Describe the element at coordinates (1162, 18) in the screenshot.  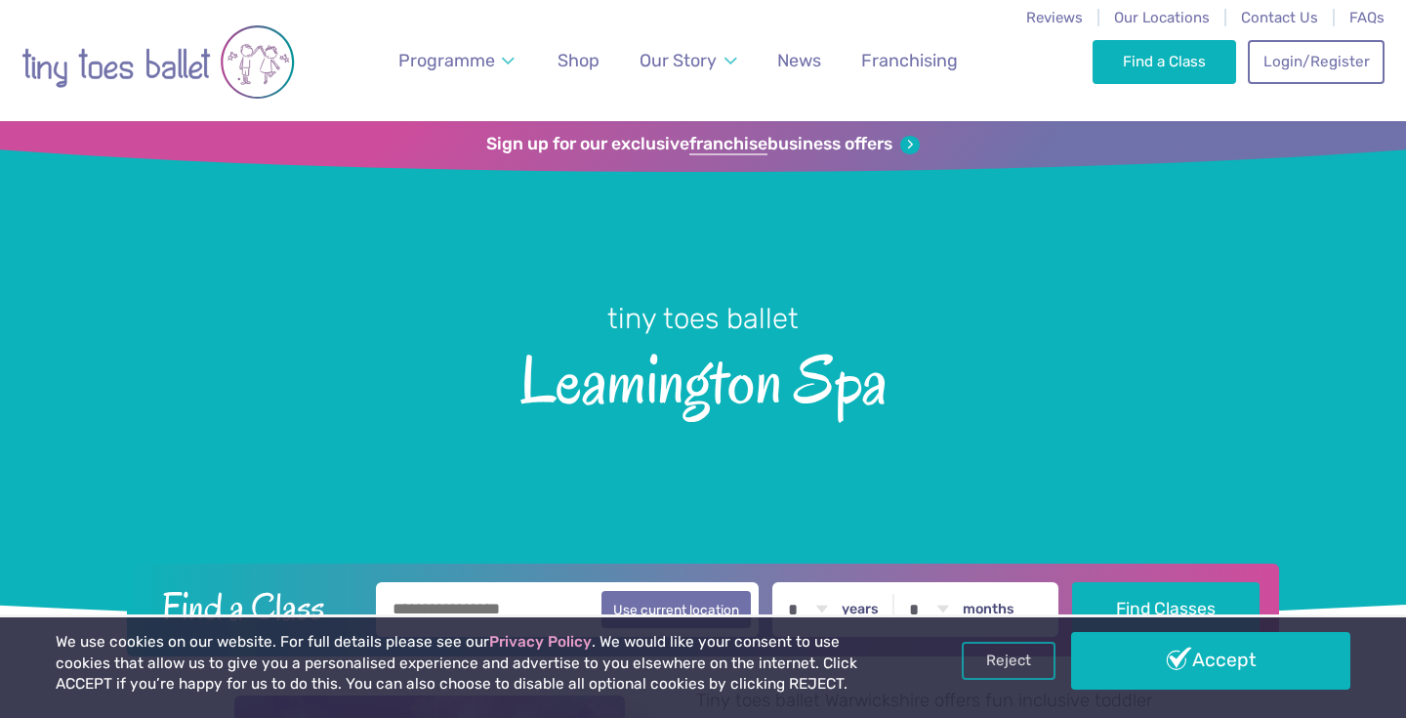
I see `a: Our Locations` at that location.